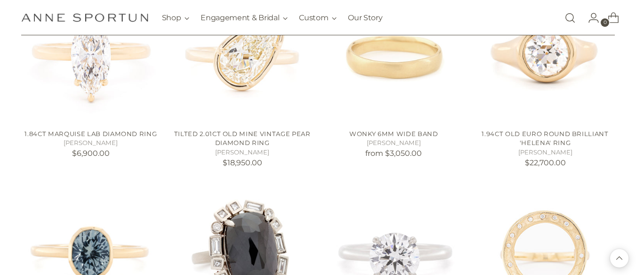  I want to click on p: from $3,050.00, so click(394, 153).